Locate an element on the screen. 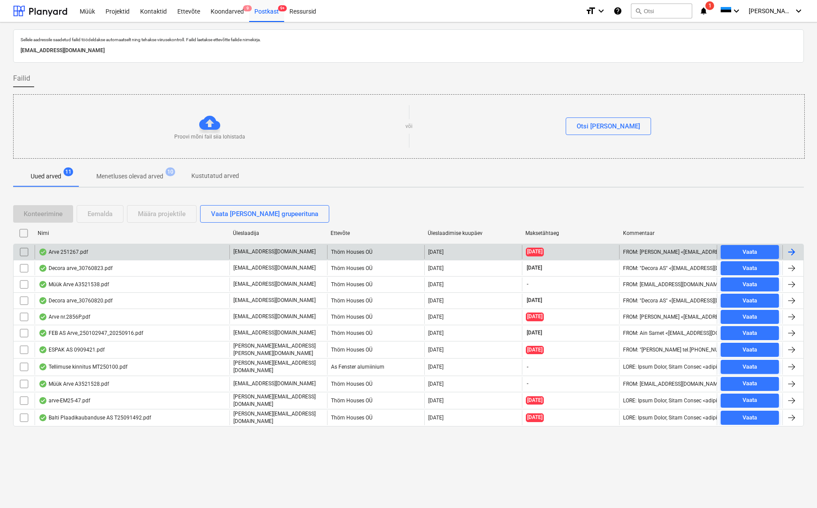 This screenshot has width=817, height=508. div: Arve nr.2856P.pdf is located at coordinates (64, 317).